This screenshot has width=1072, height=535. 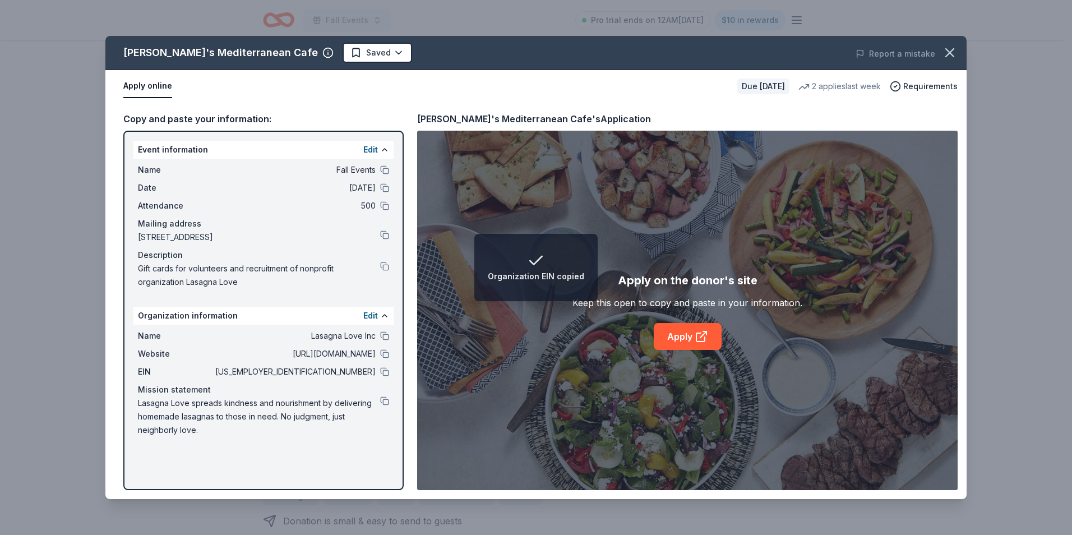 I want to click on button: Requirements, so click(x=923, y=86).